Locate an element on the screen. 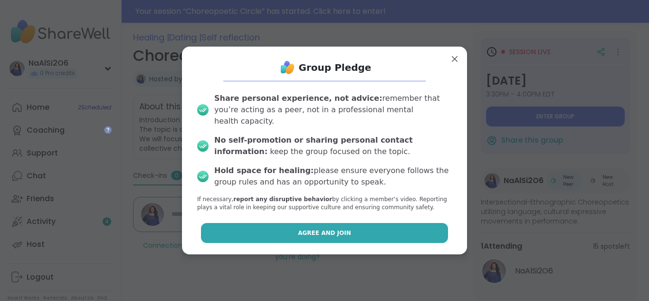 This screenshot has height=301, width=649. div: please ensure everyone follows the group rules and has an opportunity to speak. is located at coordinates (333, 176).